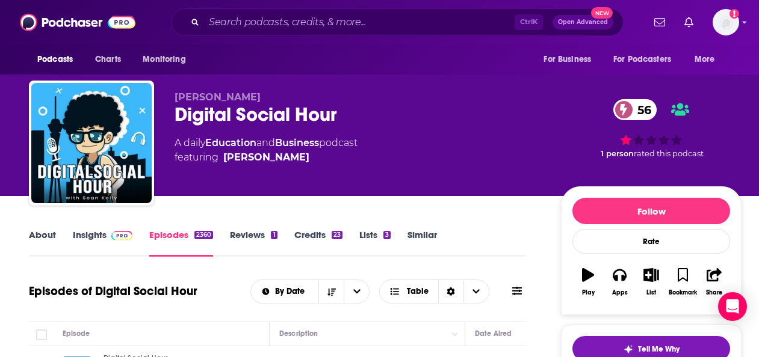  What do you see at coordinates (620, 293) in the screenshot?
I see `div: Apps` at bounding box center [620, 293].